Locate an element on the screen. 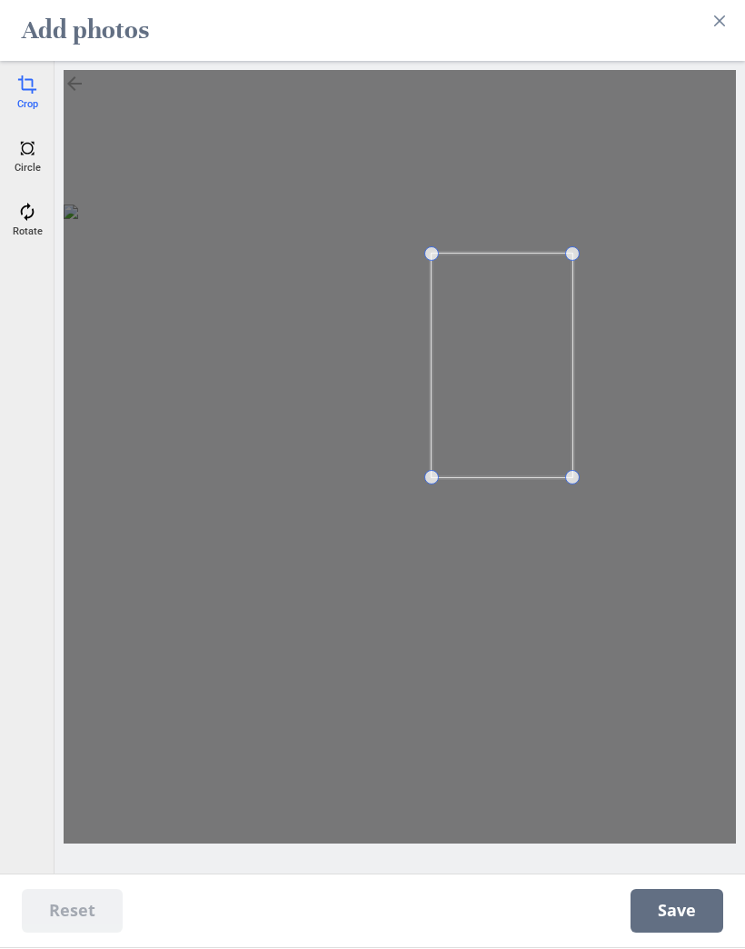 This screenshot has width=745, height=949. h2: Add photos is located at coordinates (85, 31).